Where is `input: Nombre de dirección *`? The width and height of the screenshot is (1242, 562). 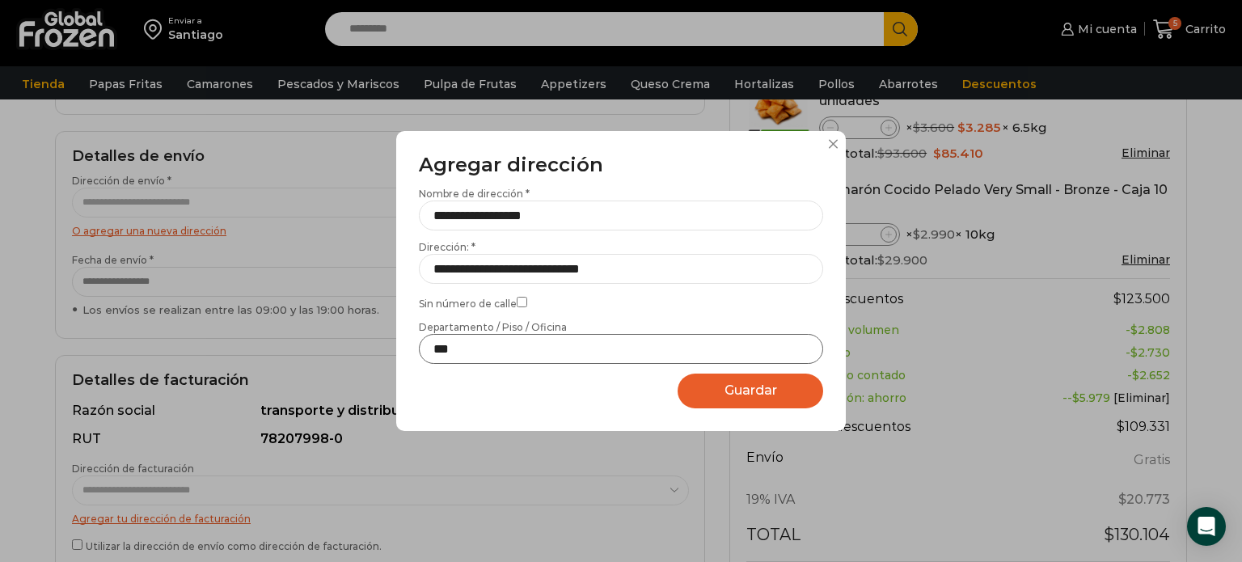 input: Nombre de dirección * is located at coordinates (621, 215).